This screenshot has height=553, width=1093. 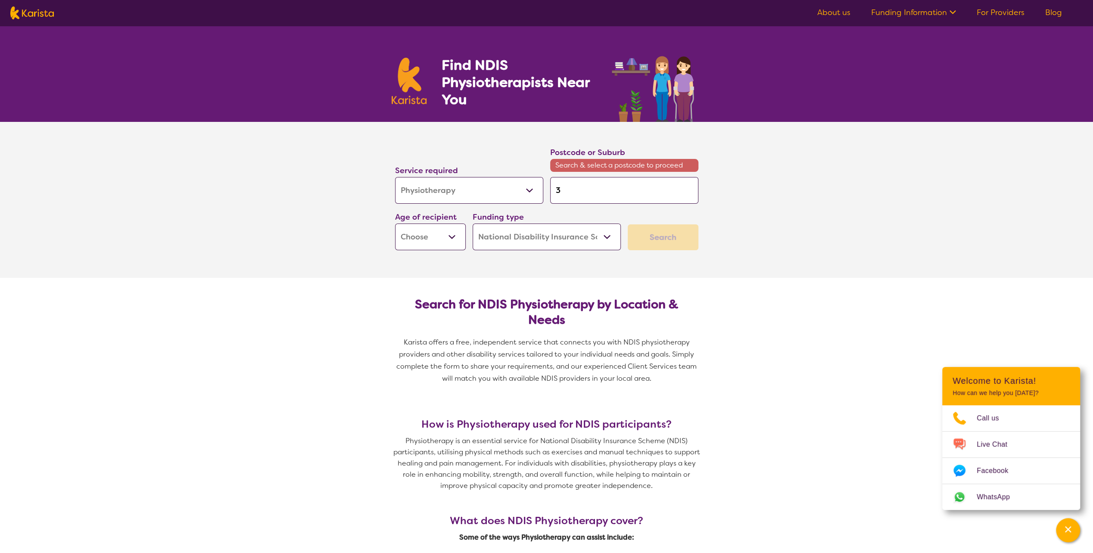 What do you see at coordinates (1011, 497) in the screenshot?
I see `a: Web link opens in a new tab.` at bounding box center [1011, 497].